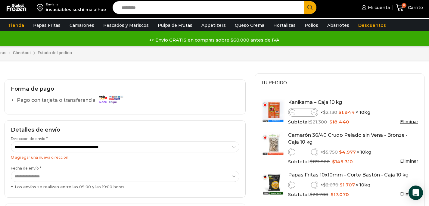  I want to click on a: Queso Crema, so click(249, 25).